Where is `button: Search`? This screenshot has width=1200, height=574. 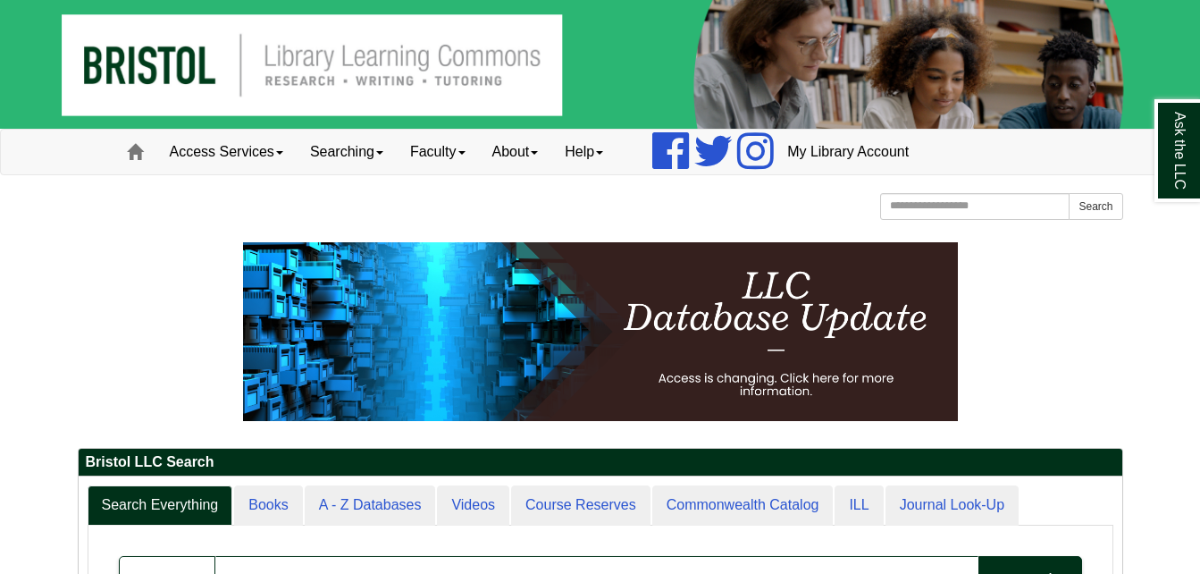
button: Search is located at coordinates (1096, 206).